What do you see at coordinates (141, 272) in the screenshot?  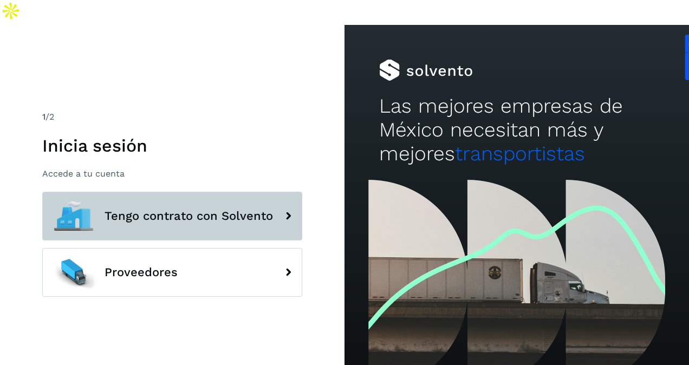 I see `span: Proveedores` at bounding box center [141, 272].